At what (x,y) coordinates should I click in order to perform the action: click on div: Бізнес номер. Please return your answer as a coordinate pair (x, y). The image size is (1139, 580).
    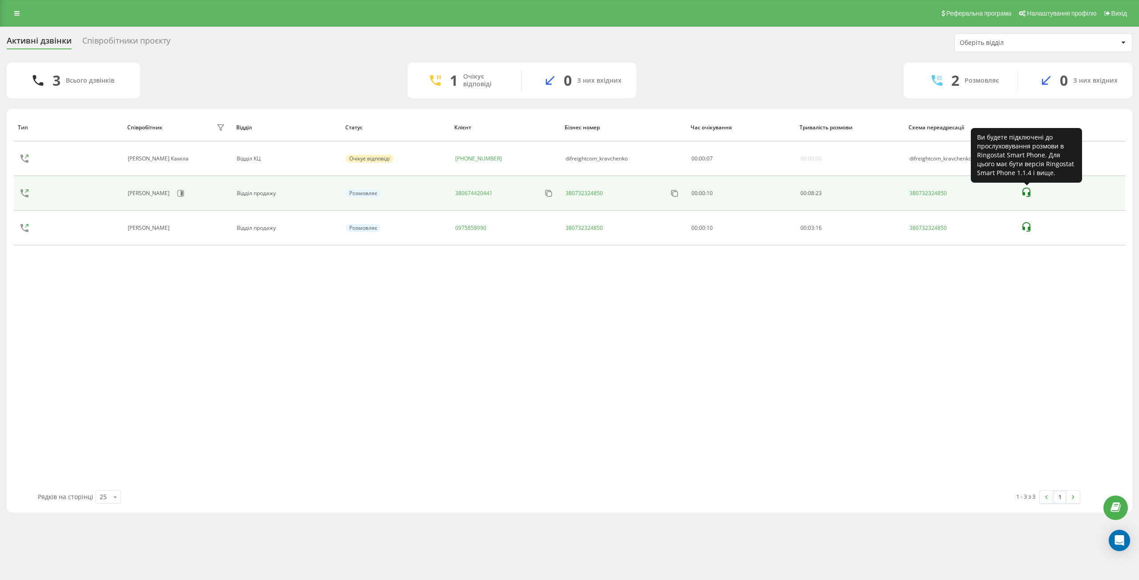
    Looking at the image, I should click on (623, 128).